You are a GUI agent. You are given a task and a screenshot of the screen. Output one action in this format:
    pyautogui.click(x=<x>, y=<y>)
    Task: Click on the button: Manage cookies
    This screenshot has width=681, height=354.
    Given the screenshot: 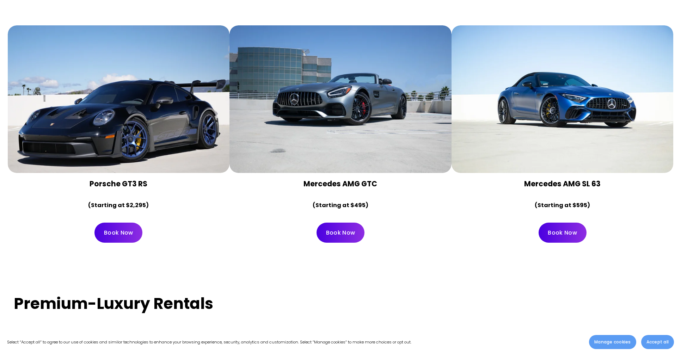 What is the action you would take?
    pyautogui.click(x=612, y=342)
    